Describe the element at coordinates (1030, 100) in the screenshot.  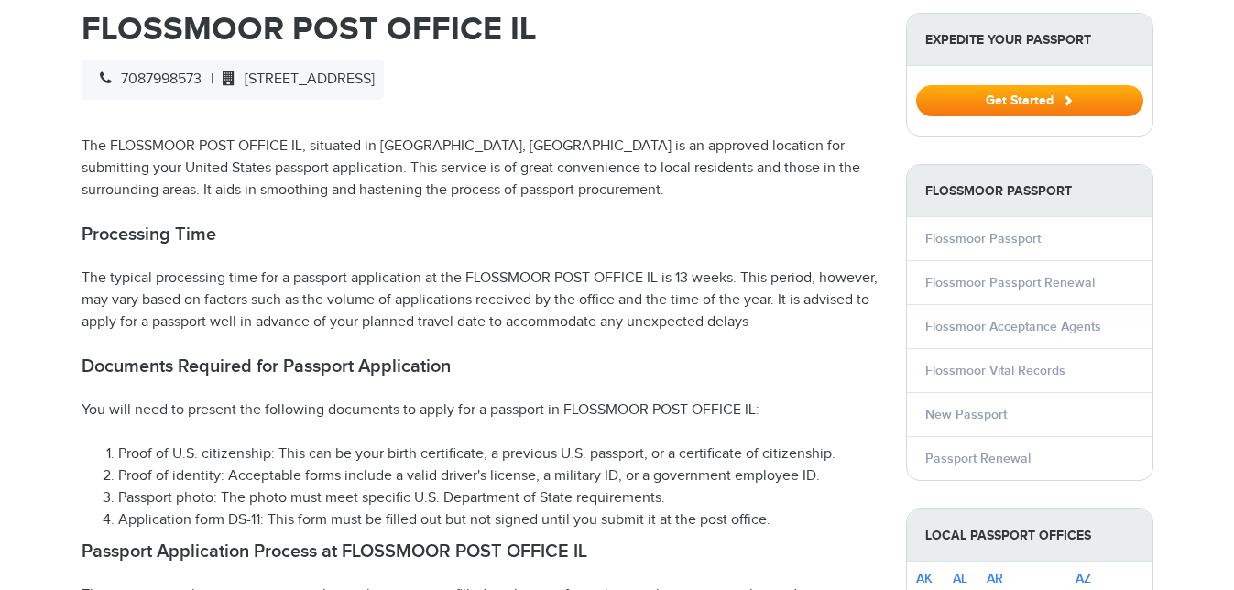
I see `a: Get Started` at that location.